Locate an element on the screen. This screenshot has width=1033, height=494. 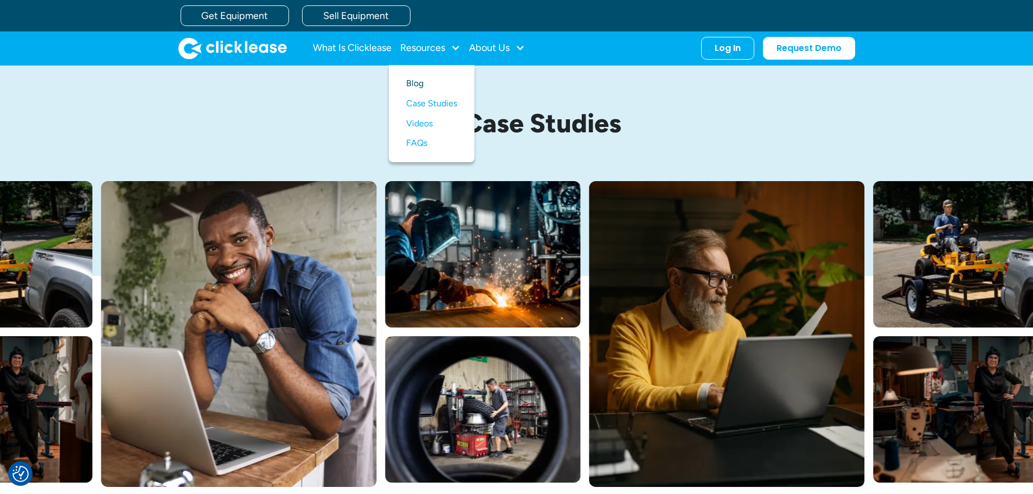
a: Videos is located at coordinates (432, 124).